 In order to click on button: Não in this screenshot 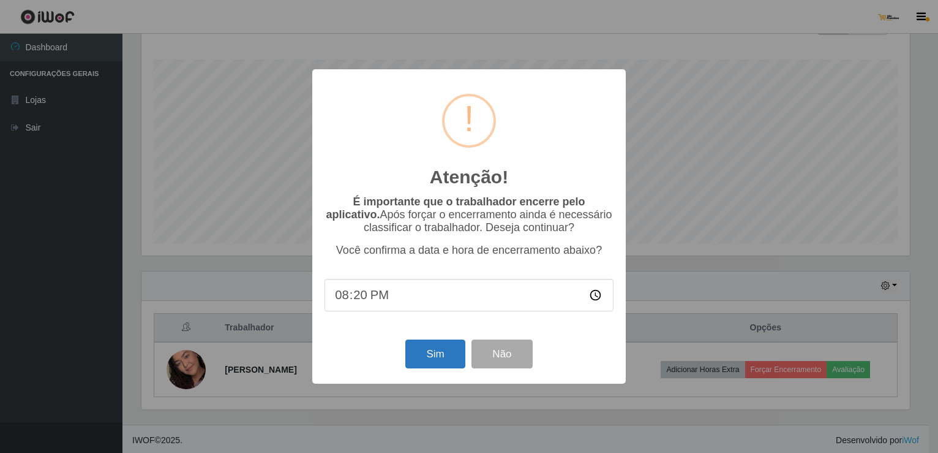, I will do `click(502, 353)`.